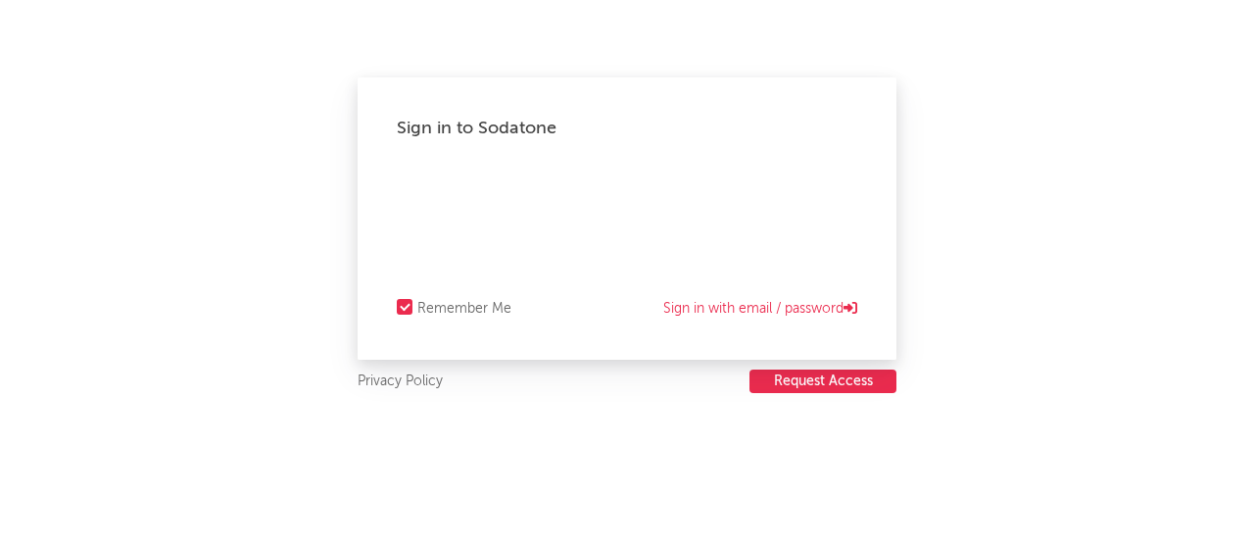  Describe the element at coordinates (760, 309) in the screenshot. I see `a: Sign in with email / password` at that location.